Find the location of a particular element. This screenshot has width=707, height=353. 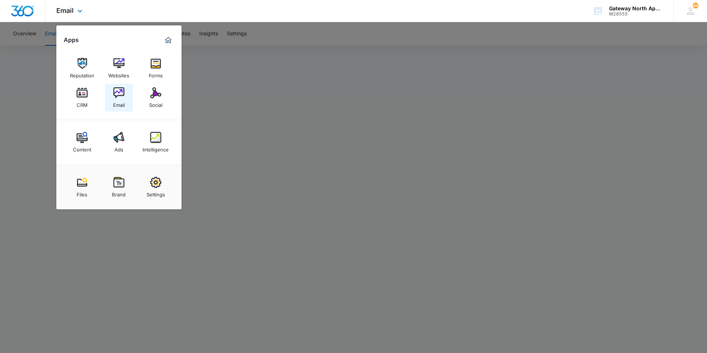

div: account id is located at coordinates (636, 14).